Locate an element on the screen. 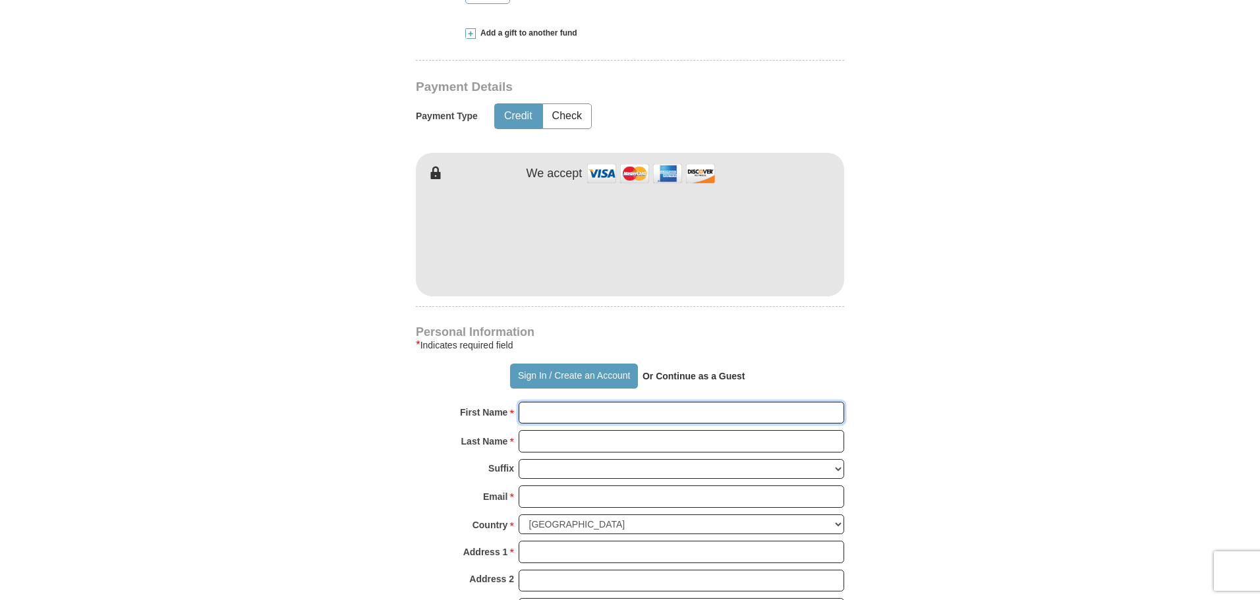 This screenshot has height=600, width=1260. strong: Or Continue as a Guest is located at coordinates (694, 376).